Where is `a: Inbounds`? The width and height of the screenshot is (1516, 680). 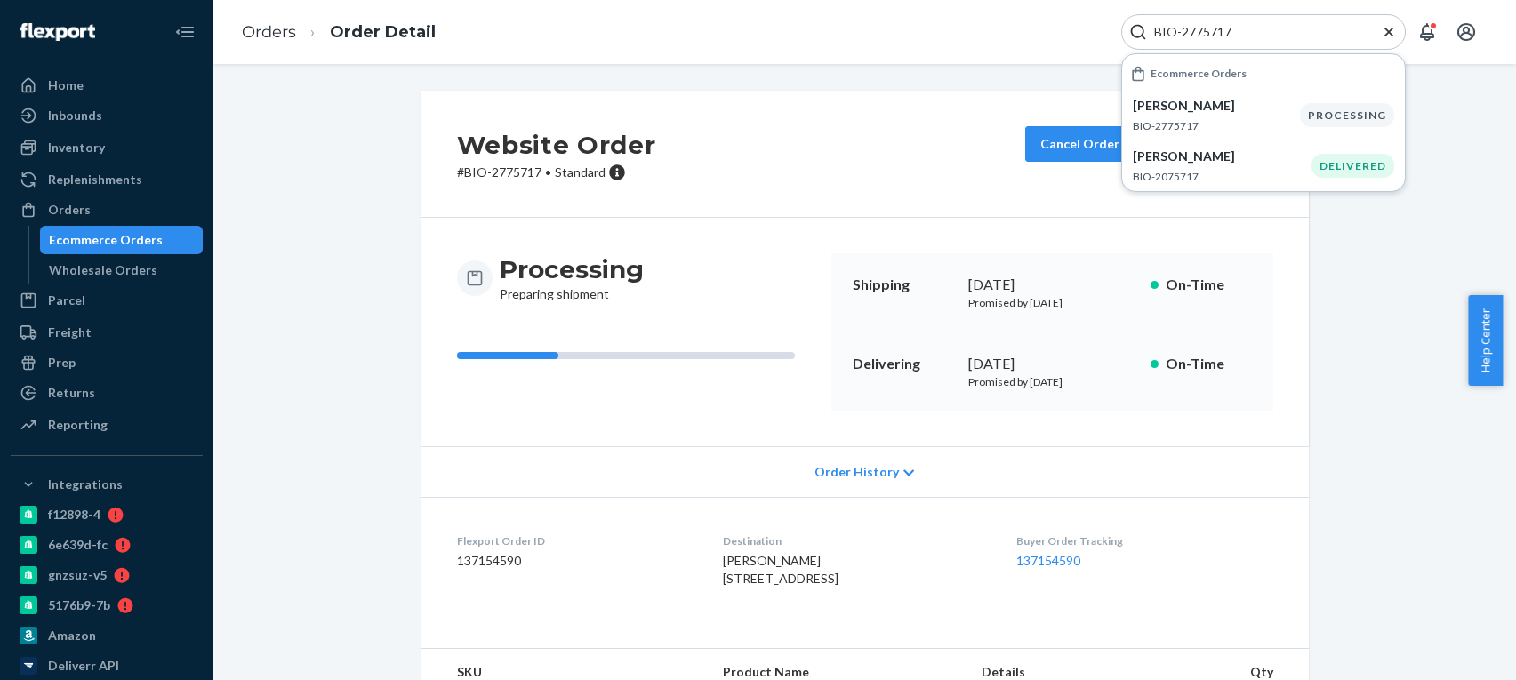
a: Inbounds is located at coordinates (107, 116).